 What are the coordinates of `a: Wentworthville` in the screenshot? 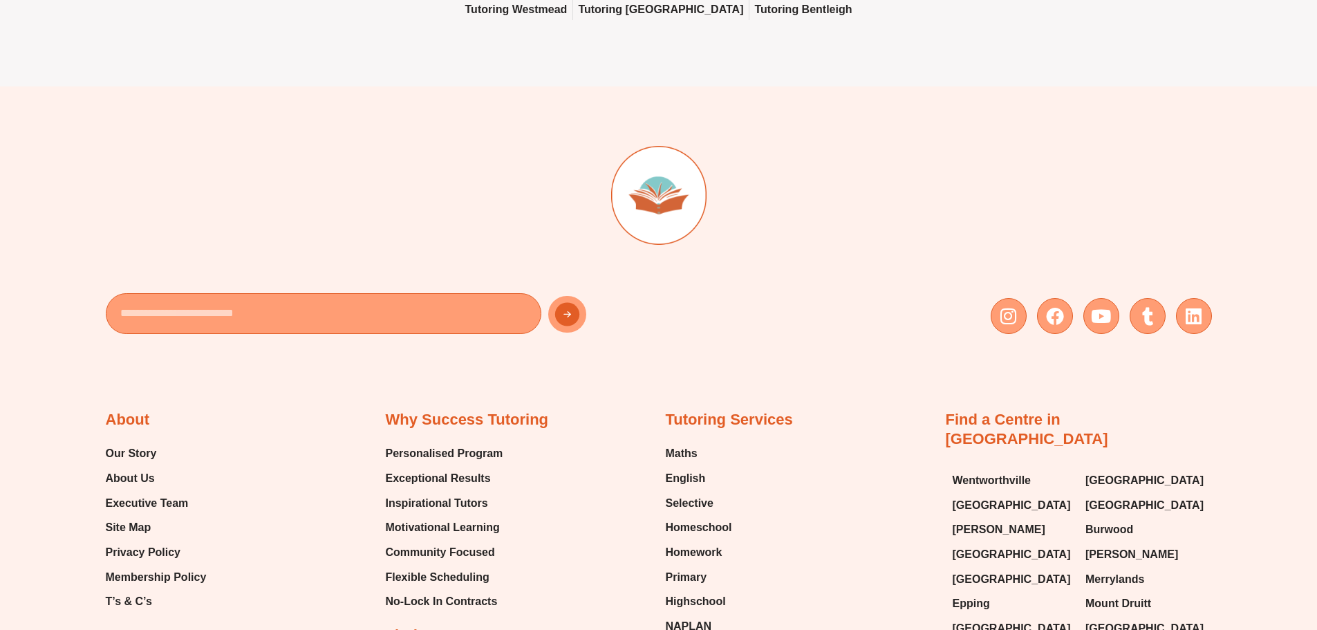 It's located at (1012, 480).